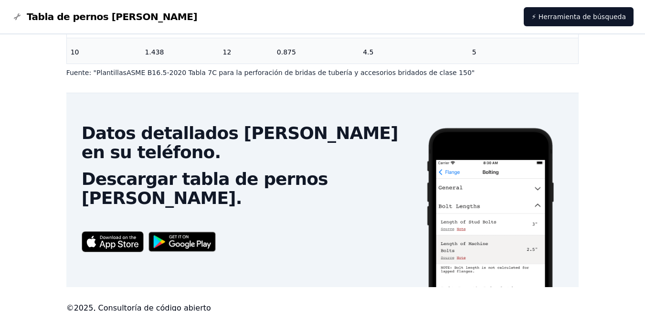  I want to click on img: Consíguelo en Google Play, so click(182, 241).